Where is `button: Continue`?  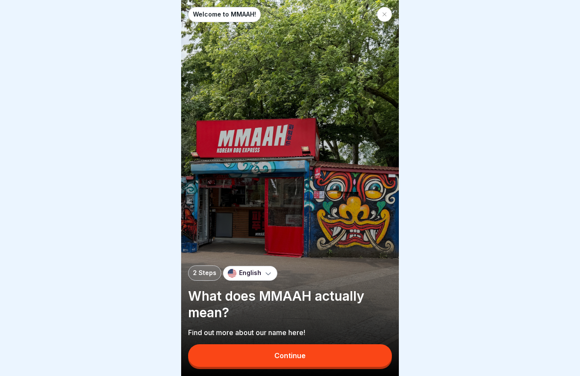 button: Continue is located at coordinates (290, 355).